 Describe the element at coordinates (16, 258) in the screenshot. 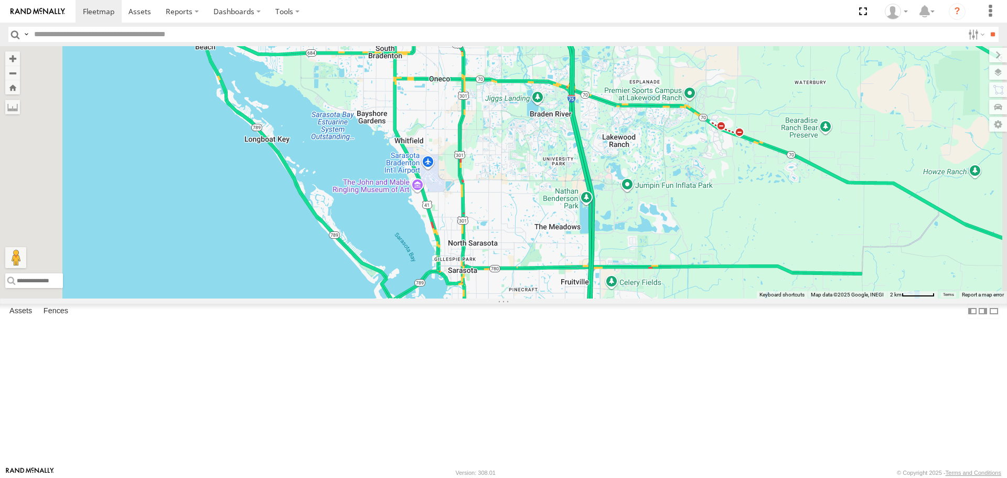

I see `button: Drag Pegman onto the map to open Street View` at that location.